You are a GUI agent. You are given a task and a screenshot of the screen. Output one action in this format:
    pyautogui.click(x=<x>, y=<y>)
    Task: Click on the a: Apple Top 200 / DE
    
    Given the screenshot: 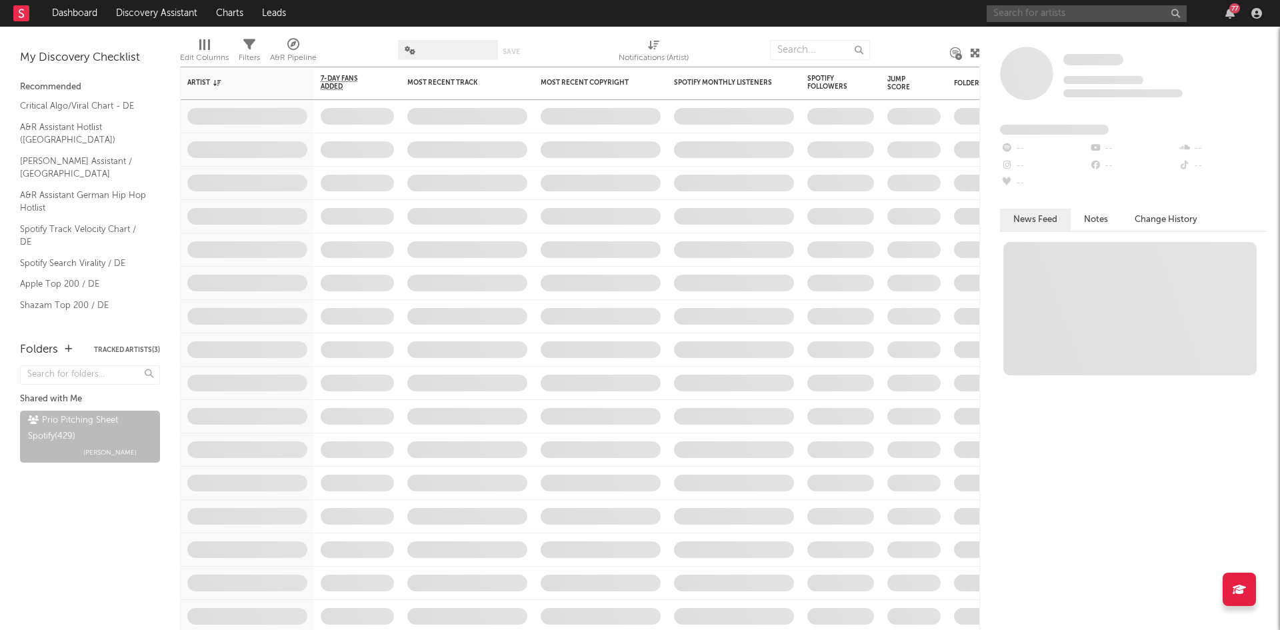 What is the action you would take?
    pyautogui.click(x=83, y=284)
    